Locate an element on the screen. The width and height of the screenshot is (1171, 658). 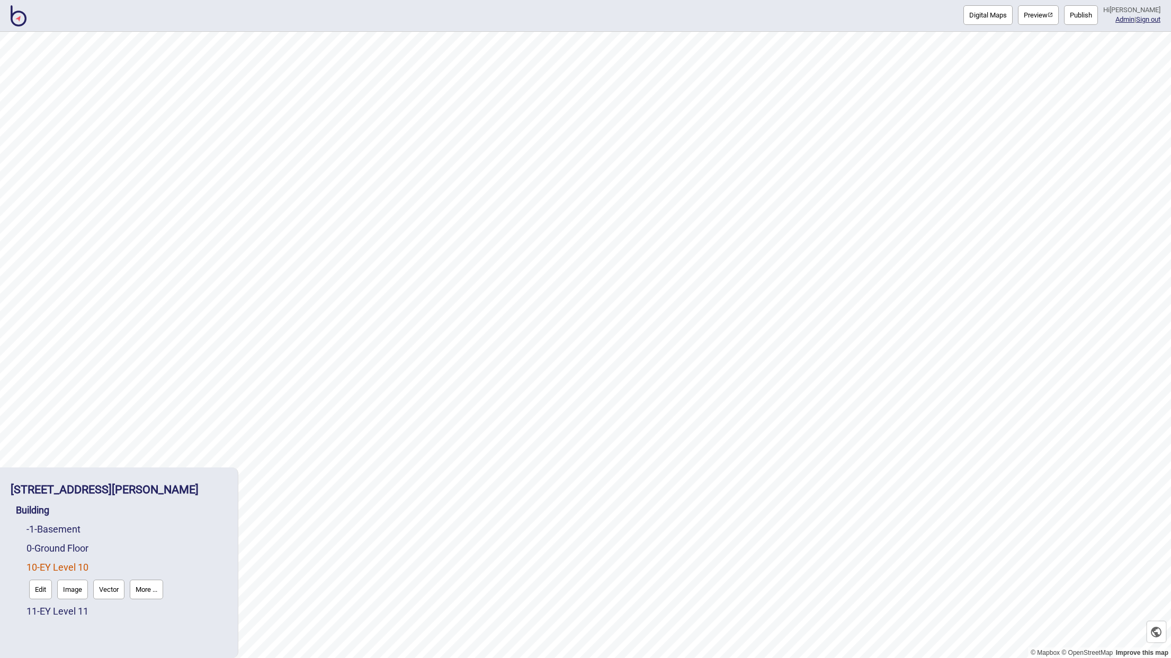
button: More ... is located at coordinates (146, 589).